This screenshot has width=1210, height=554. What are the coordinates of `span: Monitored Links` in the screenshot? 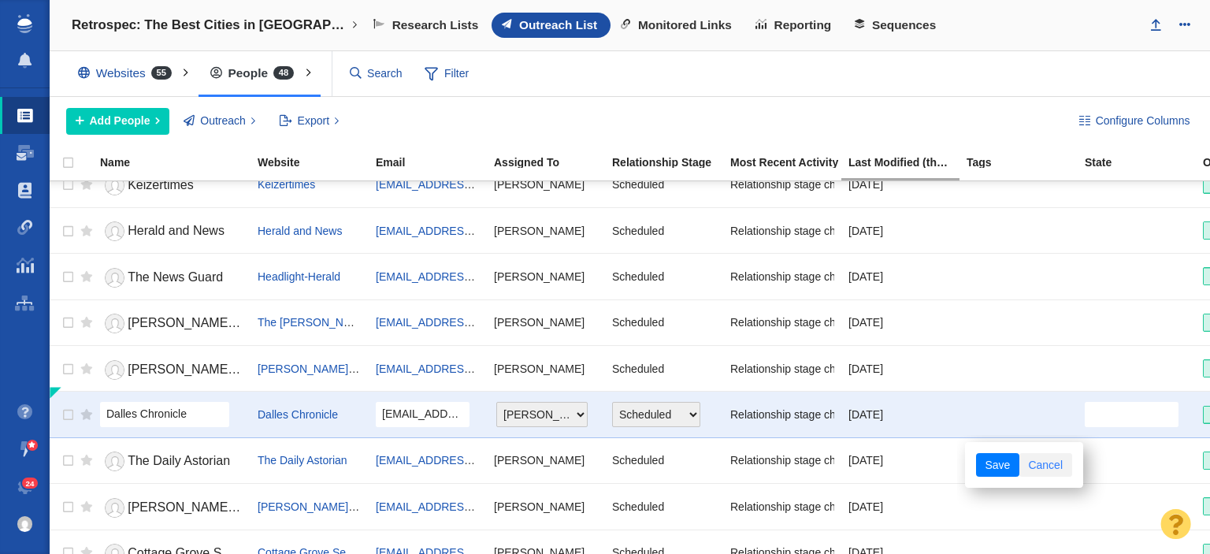 It's located at (685, 25).